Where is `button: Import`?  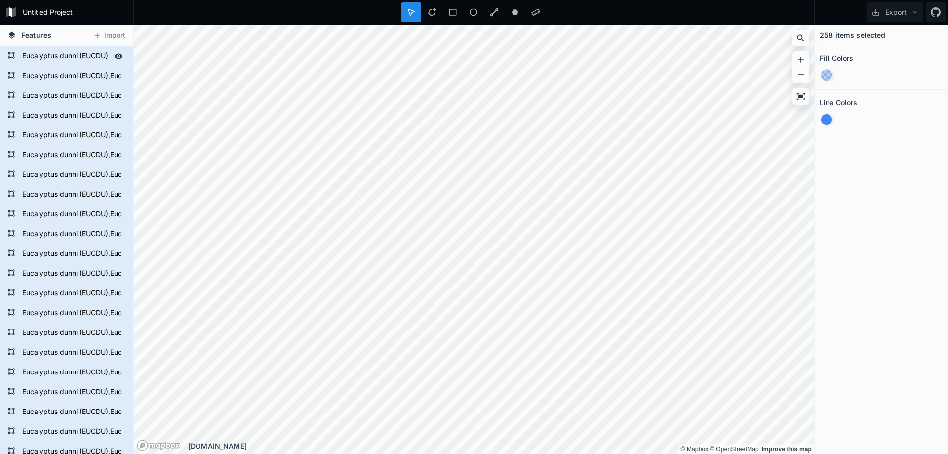 button: Import is located at coordinates (109, 36).